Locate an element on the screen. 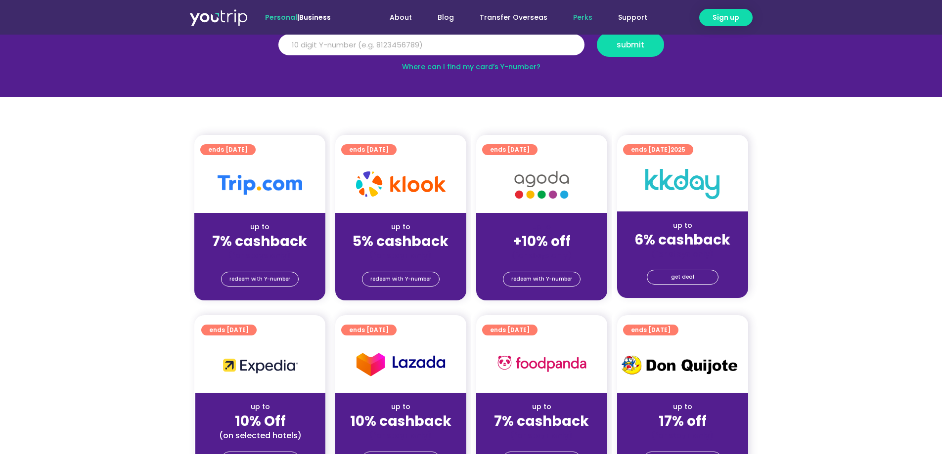  span: get deal is located at coordinates (682, 277).